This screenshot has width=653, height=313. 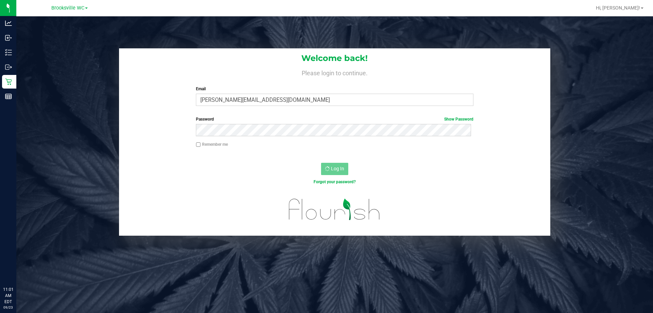 What do you see at coordinates (335, 182) in the screenshot?
I see `a: Forgot your password?` at bounding box center [335, 182].